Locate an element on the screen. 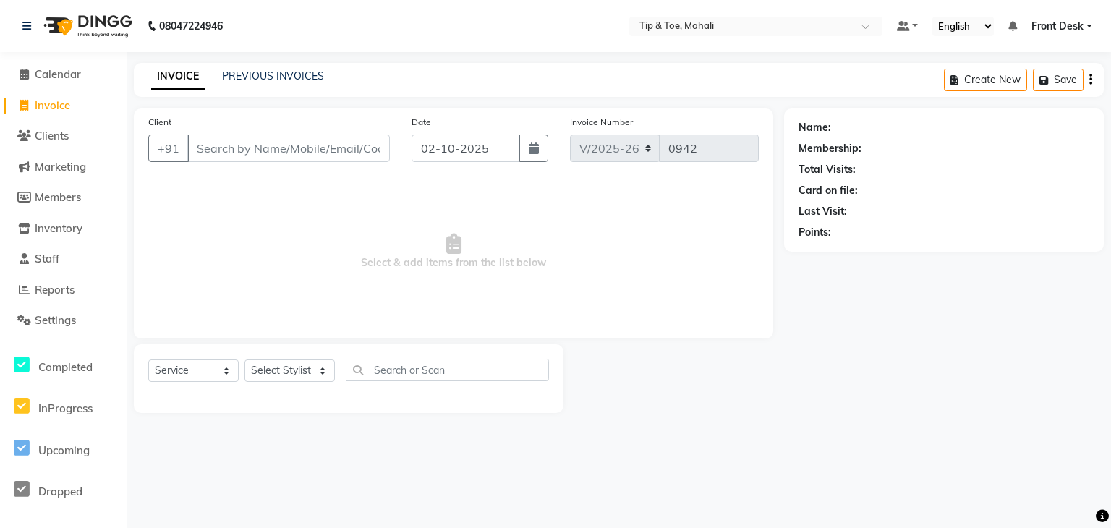  span: Staff is located at coordinates (47, 258).